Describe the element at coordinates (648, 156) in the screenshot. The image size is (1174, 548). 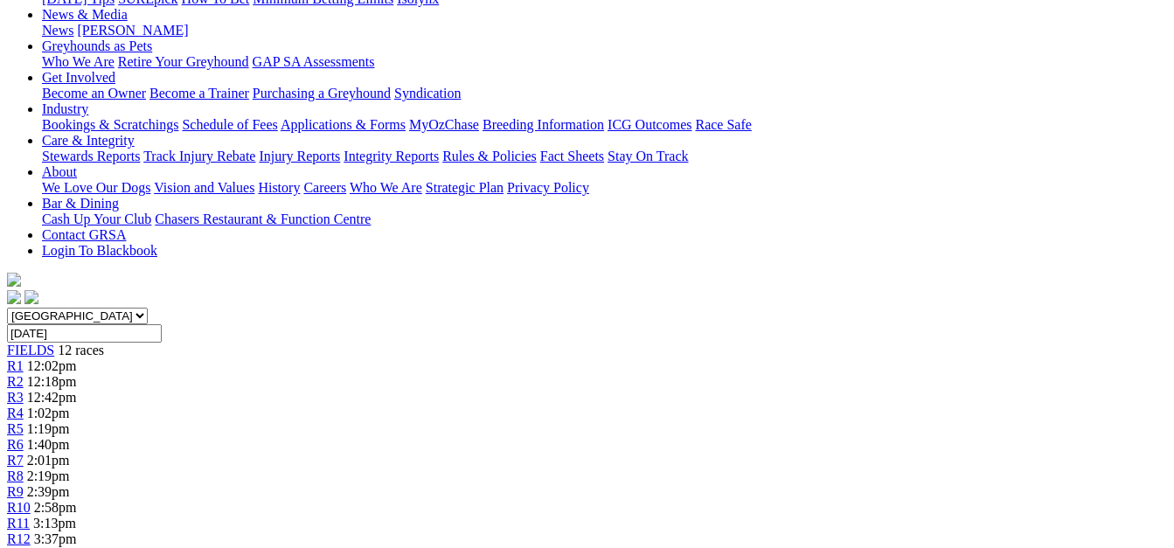
I see `a: Stay On Track` at that location.